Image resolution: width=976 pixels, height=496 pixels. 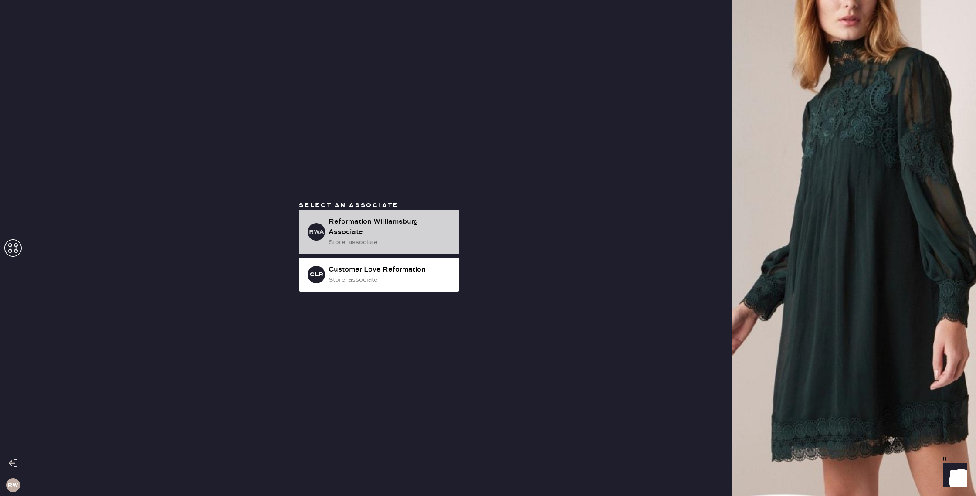 I want to click on div: Customer Love Reformation, so click(x=390, y=270).